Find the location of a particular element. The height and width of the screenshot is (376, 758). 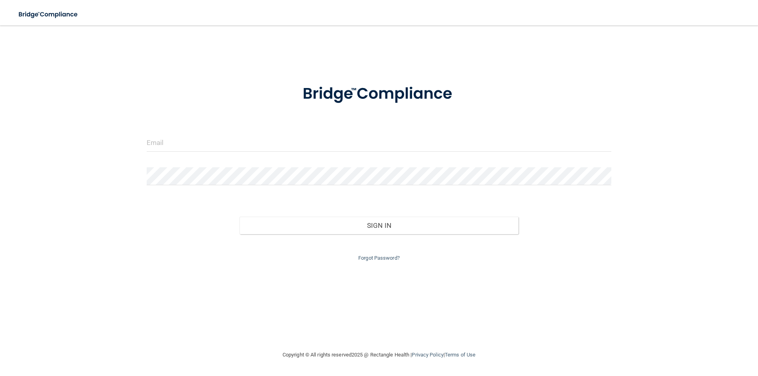

button: Sign In is located at coordinates (379, 226).